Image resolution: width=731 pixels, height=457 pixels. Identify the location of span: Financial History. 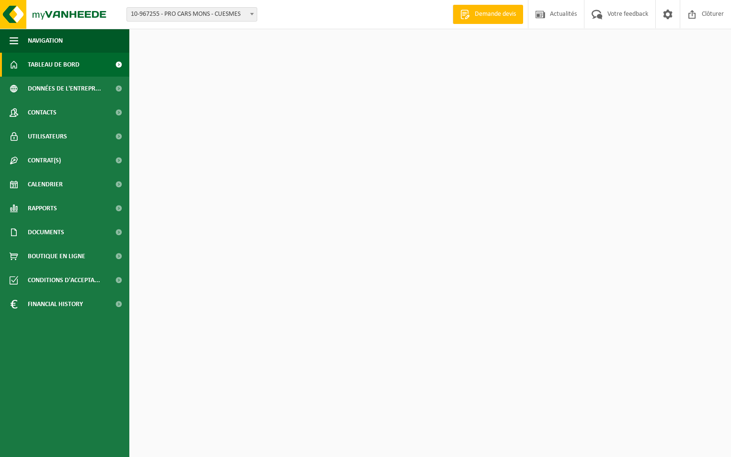
(55, 304).